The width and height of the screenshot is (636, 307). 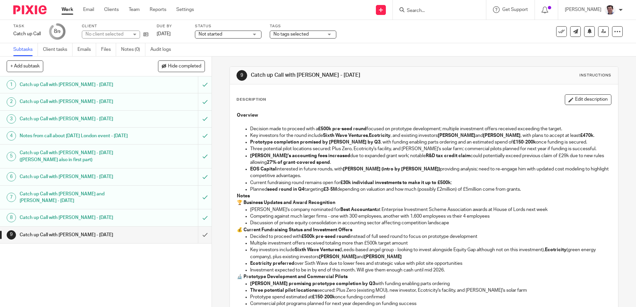 I want to click on input: Search, so click(x=436, y=11).